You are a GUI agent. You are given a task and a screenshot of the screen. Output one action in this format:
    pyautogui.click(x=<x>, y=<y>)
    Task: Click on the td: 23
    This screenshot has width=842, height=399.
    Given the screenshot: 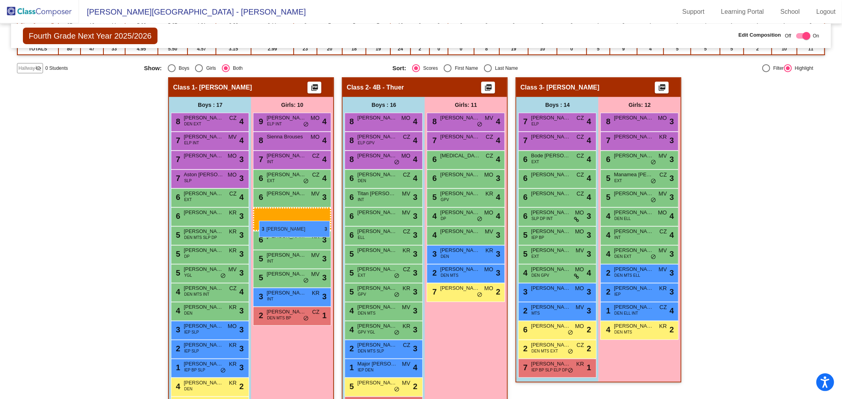 What is the action you would take?
    pyautogui.click(x=305, y=49)
    